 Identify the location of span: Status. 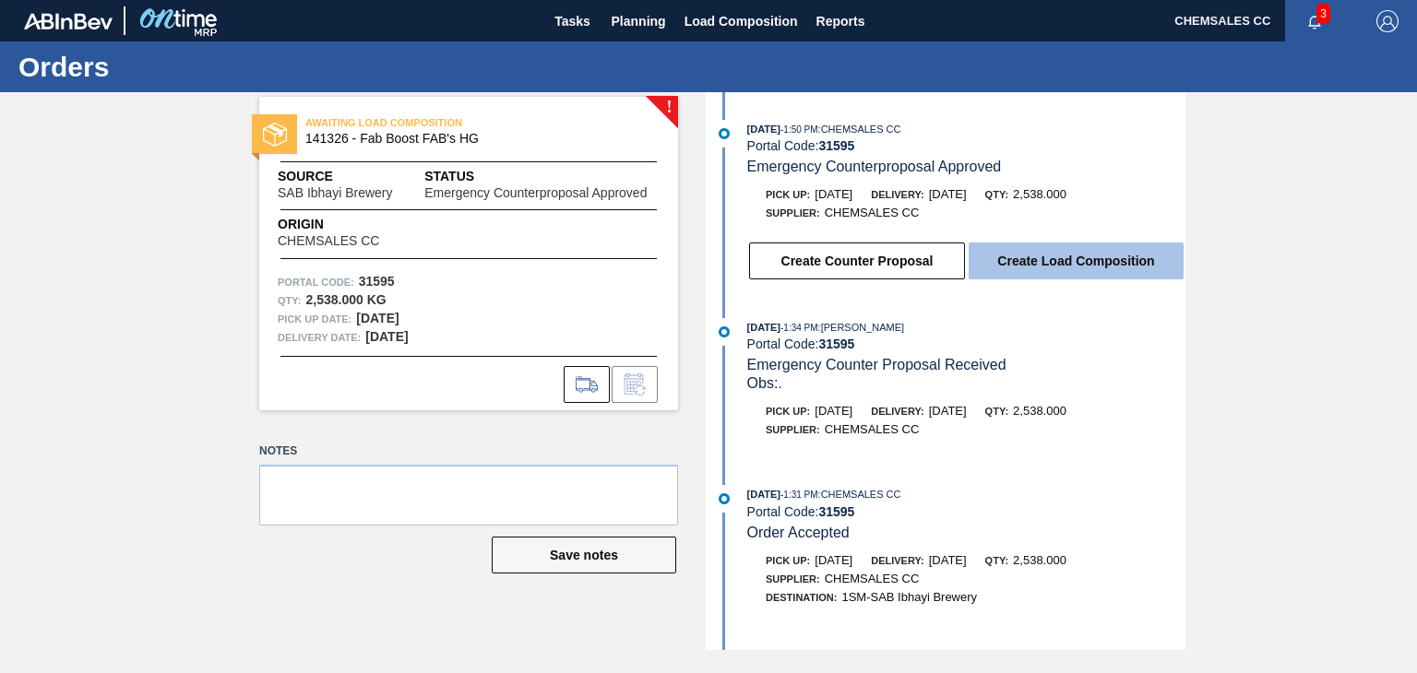
(541, 176).